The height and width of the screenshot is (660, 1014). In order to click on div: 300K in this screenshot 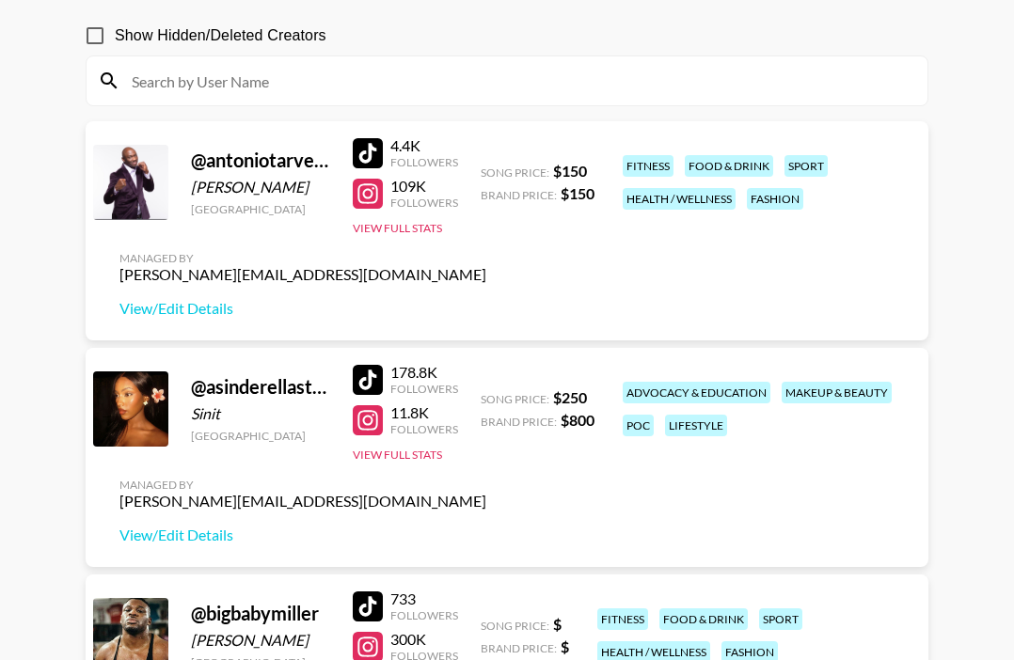, I will do `click(424, 639)`.